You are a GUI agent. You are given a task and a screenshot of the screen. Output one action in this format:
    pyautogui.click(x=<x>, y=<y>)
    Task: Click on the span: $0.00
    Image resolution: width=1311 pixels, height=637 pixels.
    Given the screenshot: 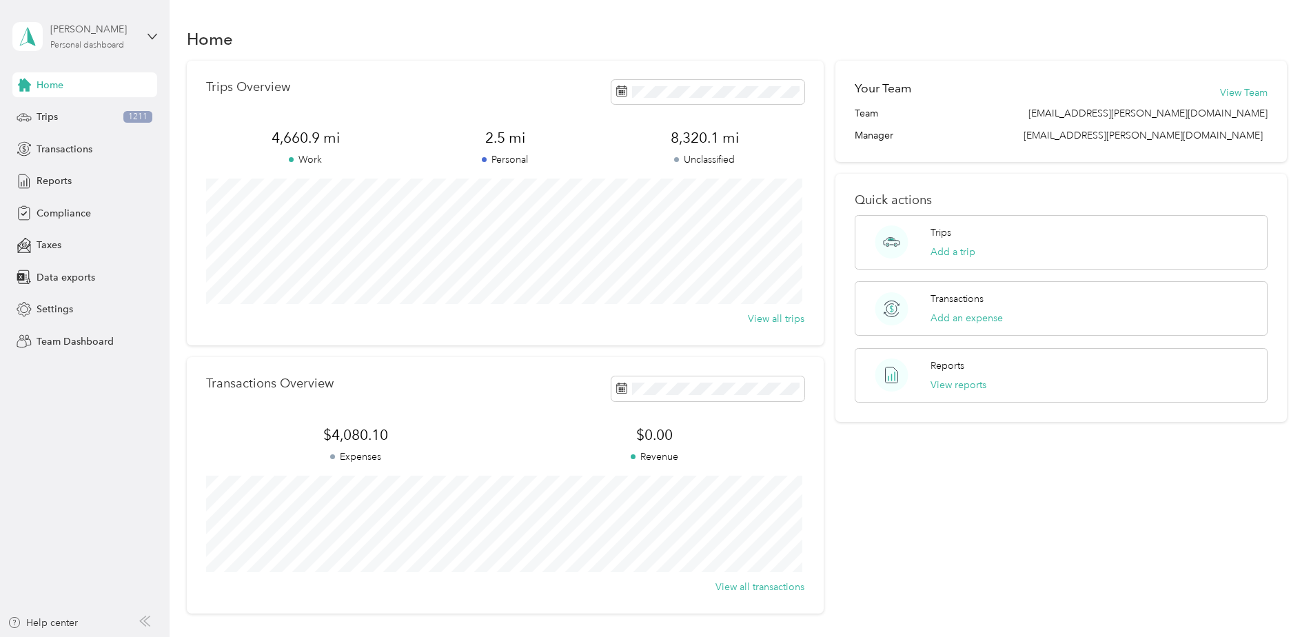 What is the action you would take?
    pyautogui.click(x=655, y=435)
    